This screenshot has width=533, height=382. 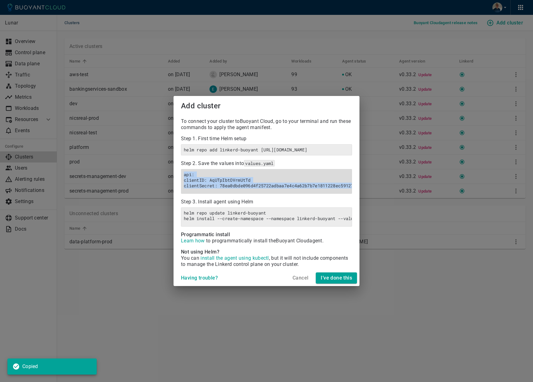 I want to click on p: to programmatically install the Buoyant Cloud agent., so click(x=266, y=241).